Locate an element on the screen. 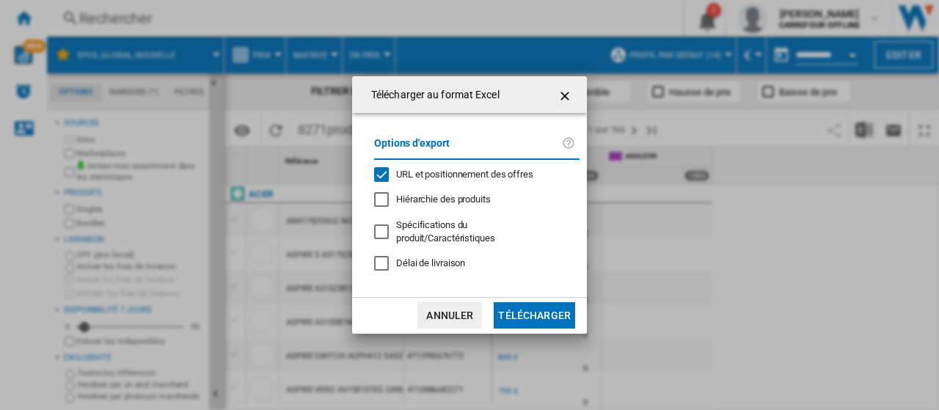 The image size is (939, 410). button: Annuler is located at coordinates (450, 315).